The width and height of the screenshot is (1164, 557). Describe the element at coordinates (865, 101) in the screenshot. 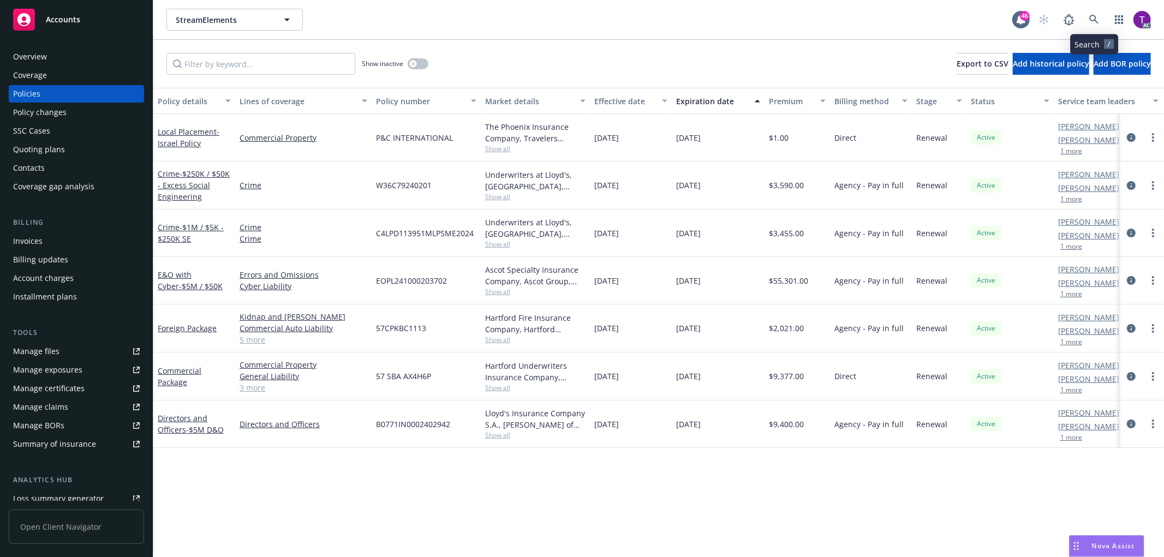

I see `div: Billing method` at that location.